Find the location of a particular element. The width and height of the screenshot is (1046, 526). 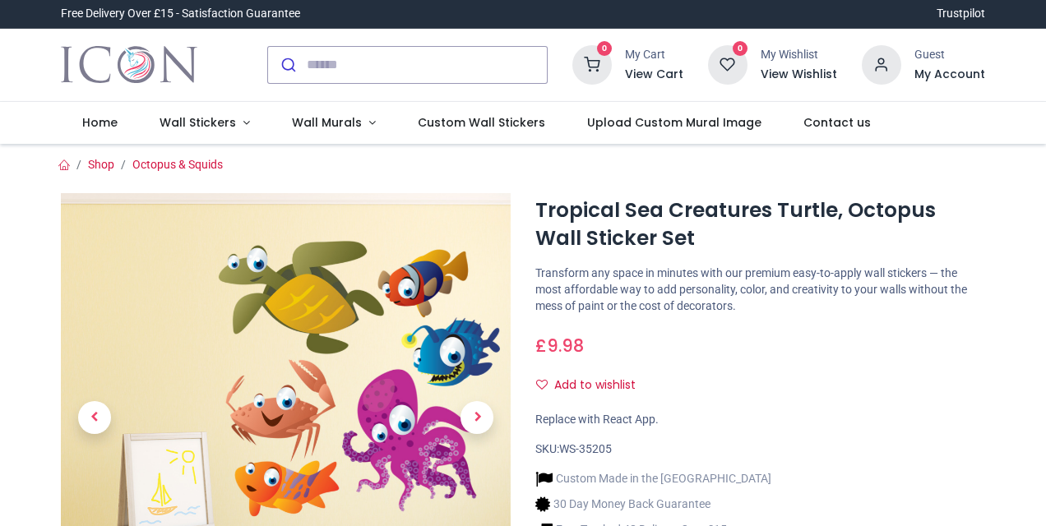

span: Upload Custom Mural Image is located at coordinates (675, 123).